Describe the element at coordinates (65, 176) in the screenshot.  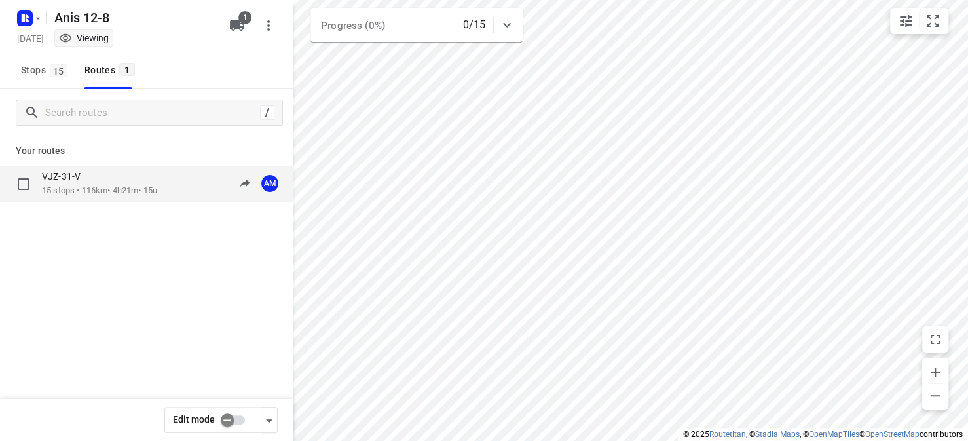
I see `p: VJZ-31-V` at that location.